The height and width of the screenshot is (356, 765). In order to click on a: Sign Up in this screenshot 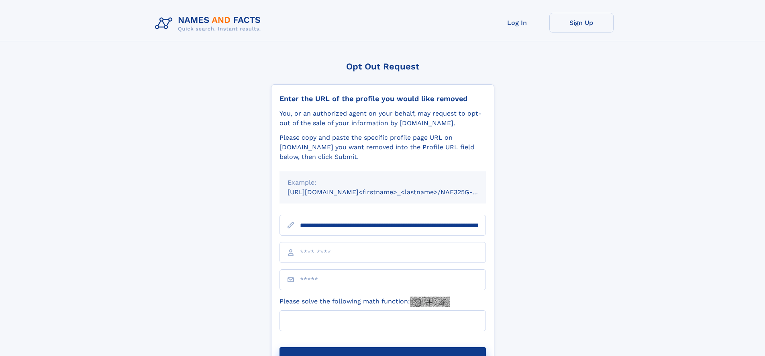, I will do `click(581, 22)`.